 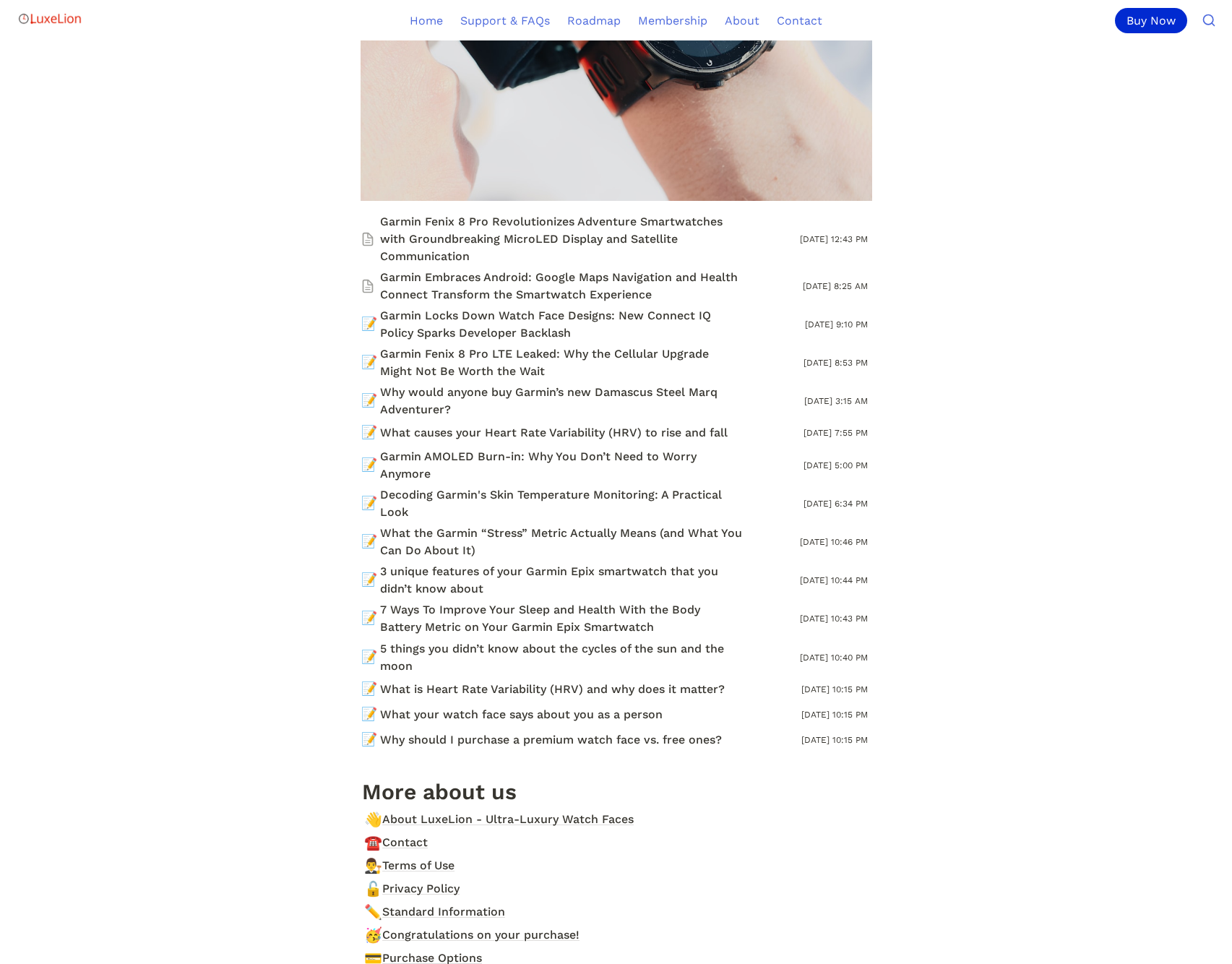 What do you see at coordinates (617, 820) in the screenshot?
I see `a: 👋About LuxeLion - Ultra-Luxury Watch Faces` at bounding box center [617, 820].